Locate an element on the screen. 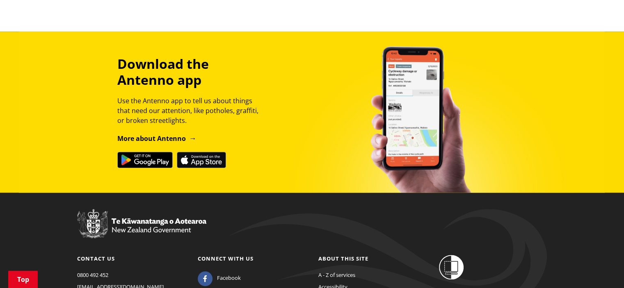 This screenshot has height=288, width=624. a: A - Z of services is located at coordinates (337, 275).